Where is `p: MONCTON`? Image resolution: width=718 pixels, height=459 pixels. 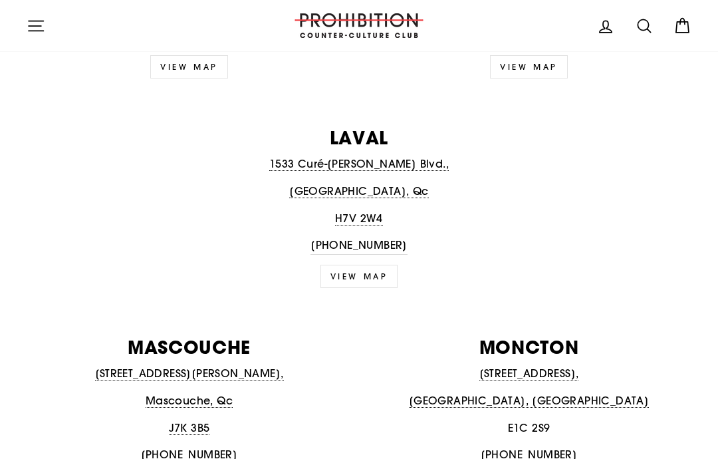 p: MONCTON is located at coordinates (529, 346).